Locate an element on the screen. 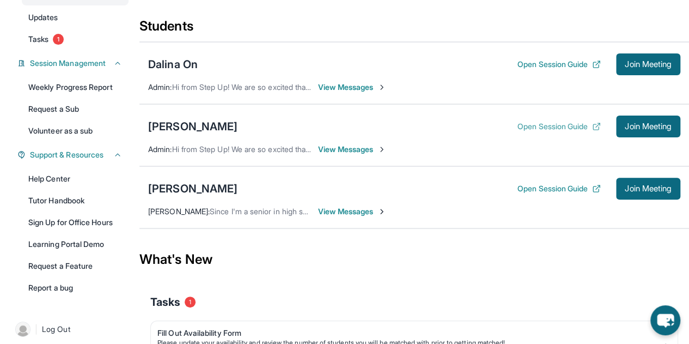  div: Dalina On is located at coordinates (173, 64).